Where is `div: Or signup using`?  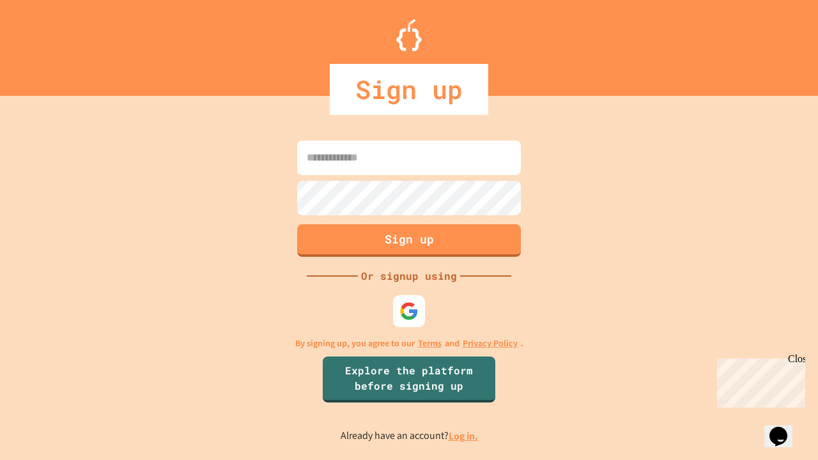
div: Or signup using is located at coordinates (409, 276).